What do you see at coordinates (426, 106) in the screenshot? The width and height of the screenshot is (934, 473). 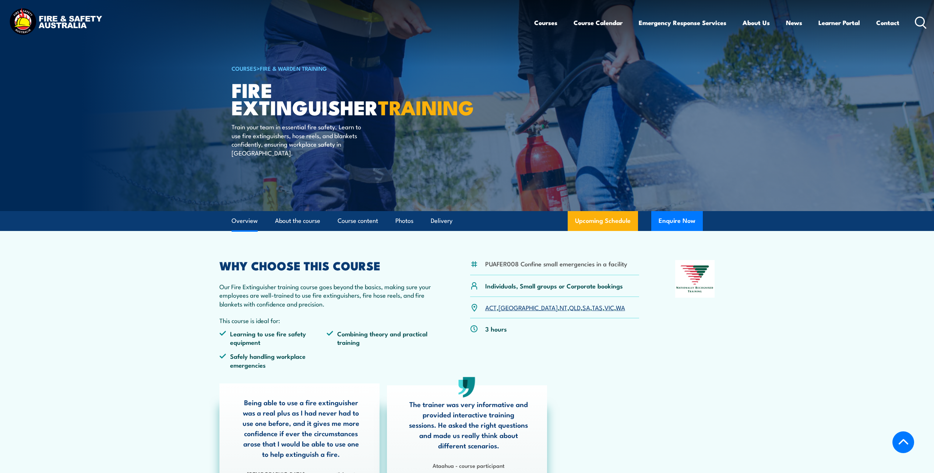 I see `strong: TRAINING` at bounding box center [426, 106].